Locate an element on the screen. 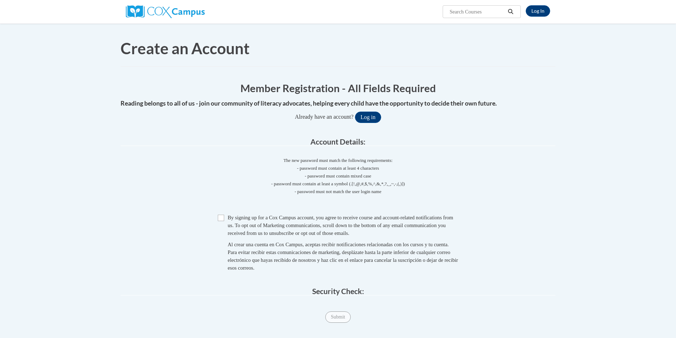  h4: Reading belongs to all of us - join our community of literacy advocates, helping every child have... is located at coordinates (338, 103).